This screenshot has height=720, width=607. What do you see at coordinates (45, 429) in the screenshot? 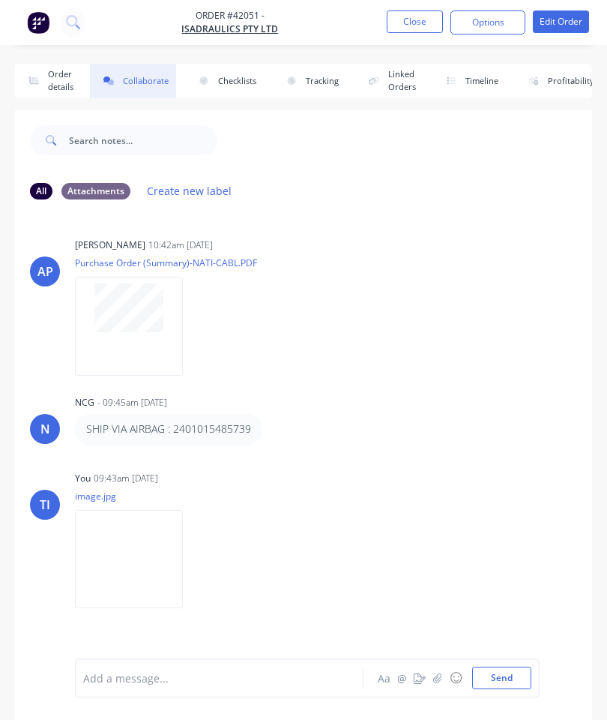
I see `div: N` at bounding box center [45, 429].